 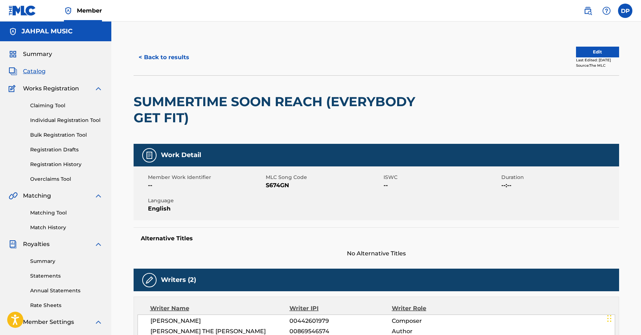 What do you see at coordinates (279, 110) in the screenshot?
I see `h2: SUMMERTIME SOON REACH (EVERYBODY GET FIT)` at bounding box center [279, 110].